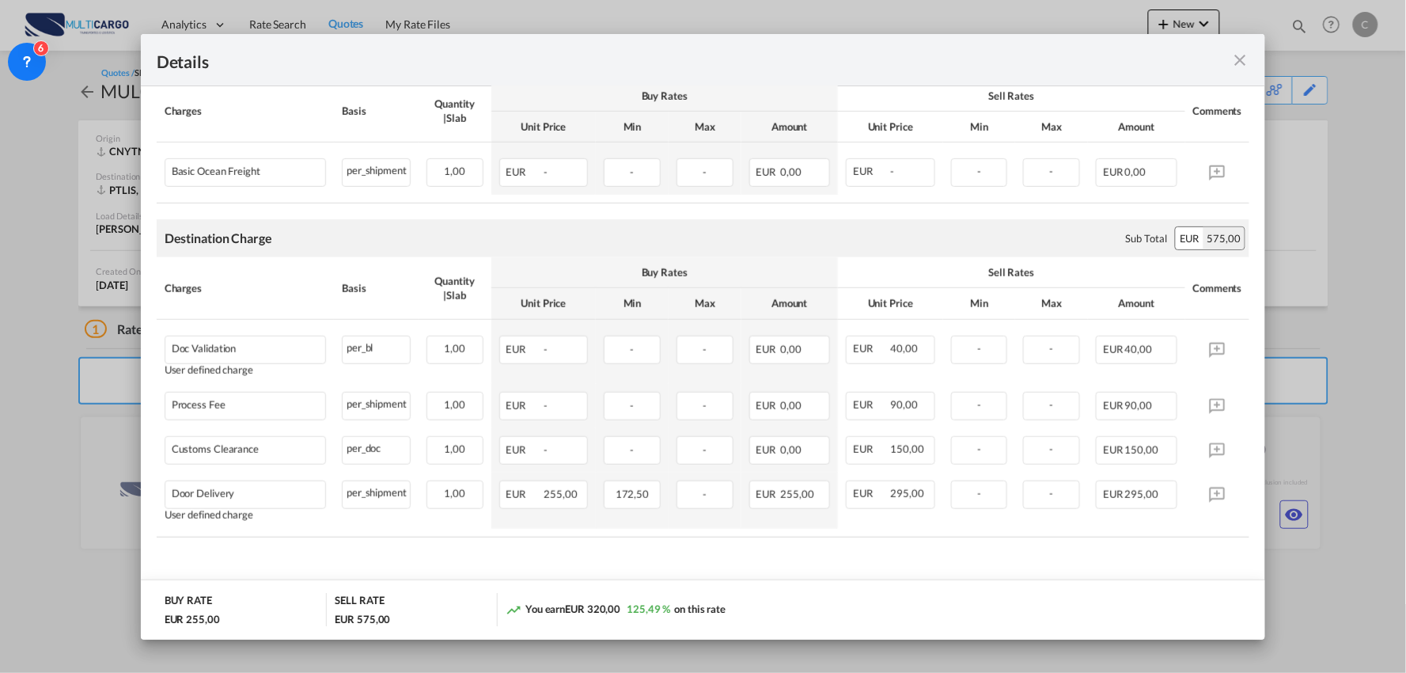 The width and height of the screenshot is (1406, 673). Describe the element at coordinates (376, 346) in the screenshot. I see `div: per_bl` at that location.